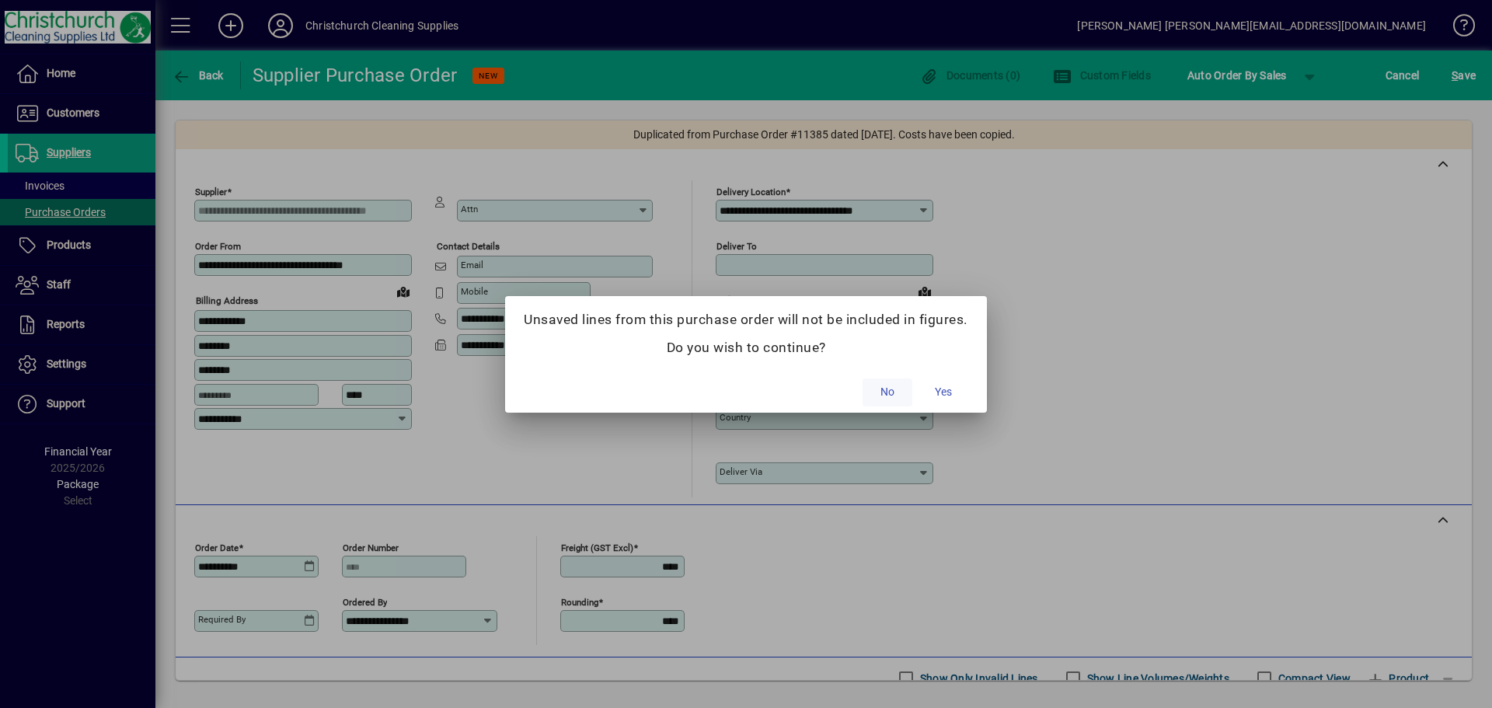 This screenshot has width=1492, height=708. What do you see at coordinates (943, 392) in the screenshot?
I see `button: Yes` at bounding box center [943, 392].